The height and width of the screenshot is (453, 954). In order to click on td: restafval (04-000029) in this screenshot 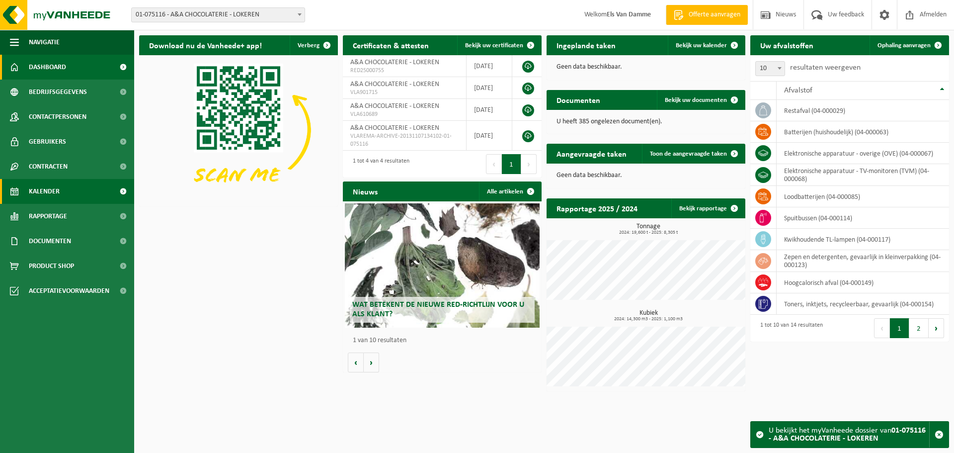, I will do `click(862, 110)`.